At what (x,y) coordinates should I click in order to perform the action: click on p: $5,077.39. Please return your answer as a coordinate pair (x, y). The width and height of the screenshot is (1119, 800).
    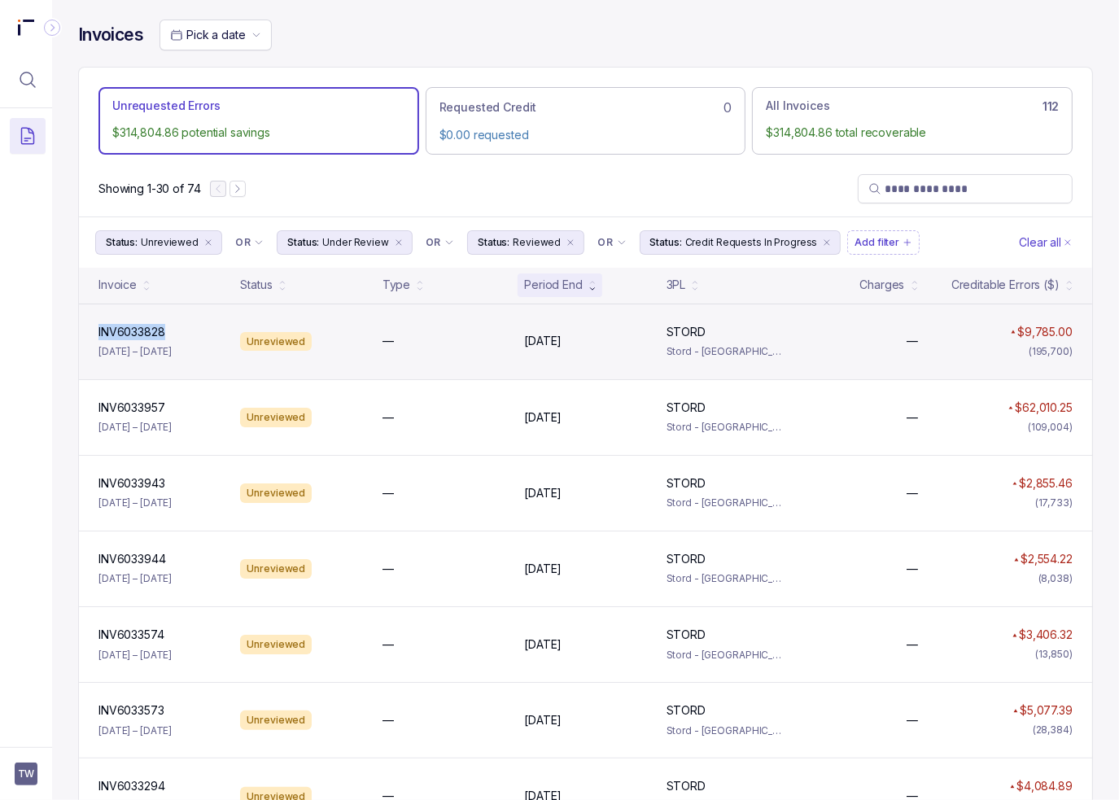
    Looking at the image, I should click on (1046, 711).